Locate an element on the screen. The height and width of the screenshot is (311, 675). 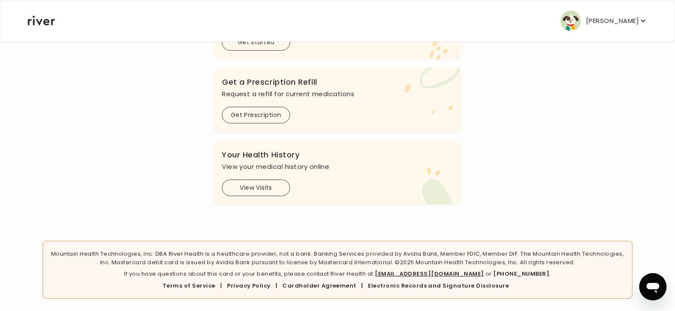
a: Privacy Policy is located at coordinates (249, 286).